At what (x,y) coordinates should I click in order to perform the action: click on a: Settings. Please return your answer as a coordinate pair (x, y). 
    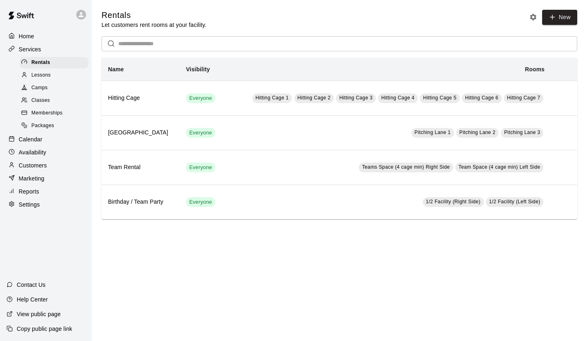
    Looking at the image, I should click on (46, 204).